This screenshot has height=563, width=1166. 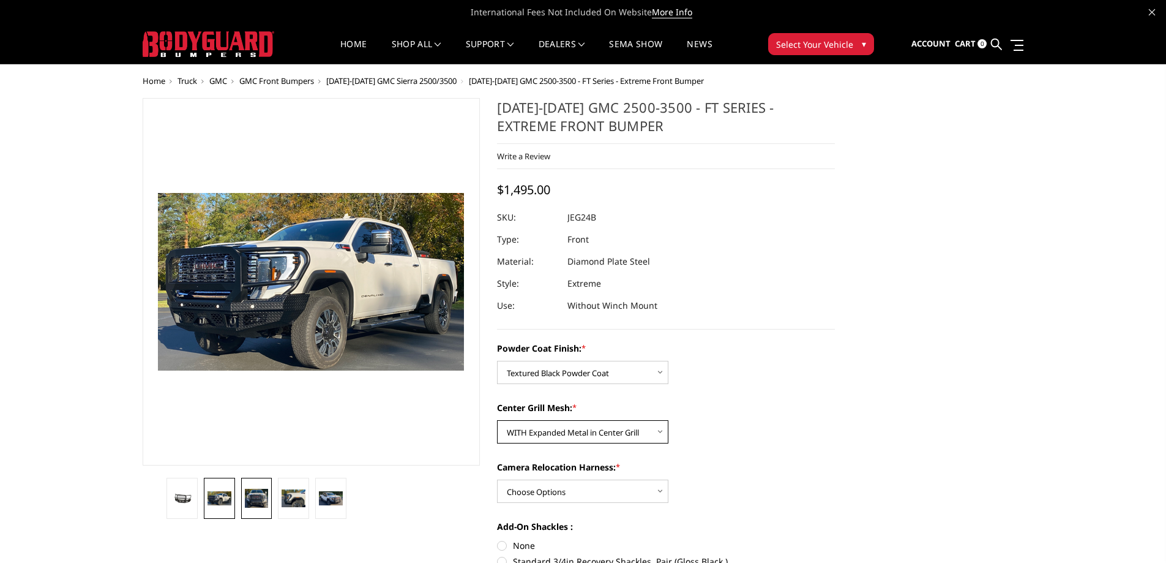 What do you see at coordinates (218, 81) in the screenshot?
I see `a: GMC` at bounding box center [218, 81].